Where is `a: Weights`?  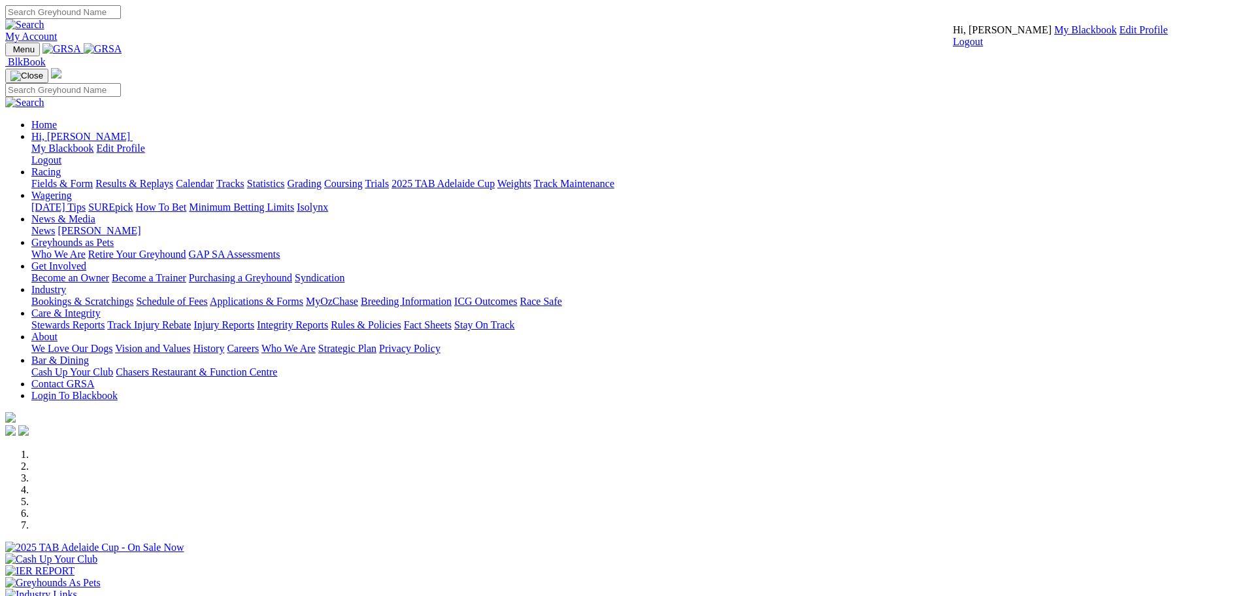 a: Weights is located at coordinates (514, 183).